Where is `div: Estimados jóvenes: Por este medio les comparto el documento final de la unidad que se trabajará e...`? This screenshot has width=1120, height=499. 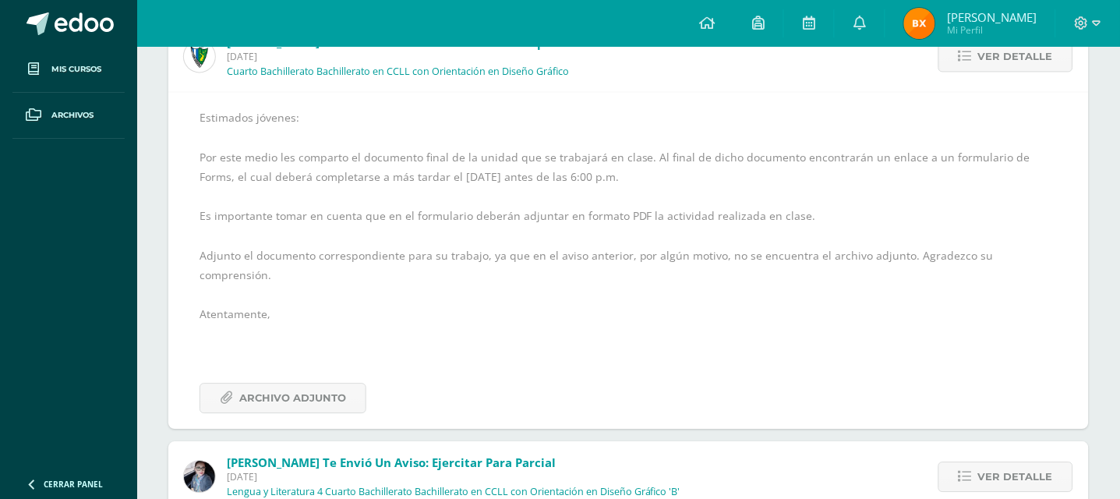 div: Estimados jóvenes: Por este medio les comparto el documento final de la unidad que se trabajará e... is located at coordinates (628, 260).